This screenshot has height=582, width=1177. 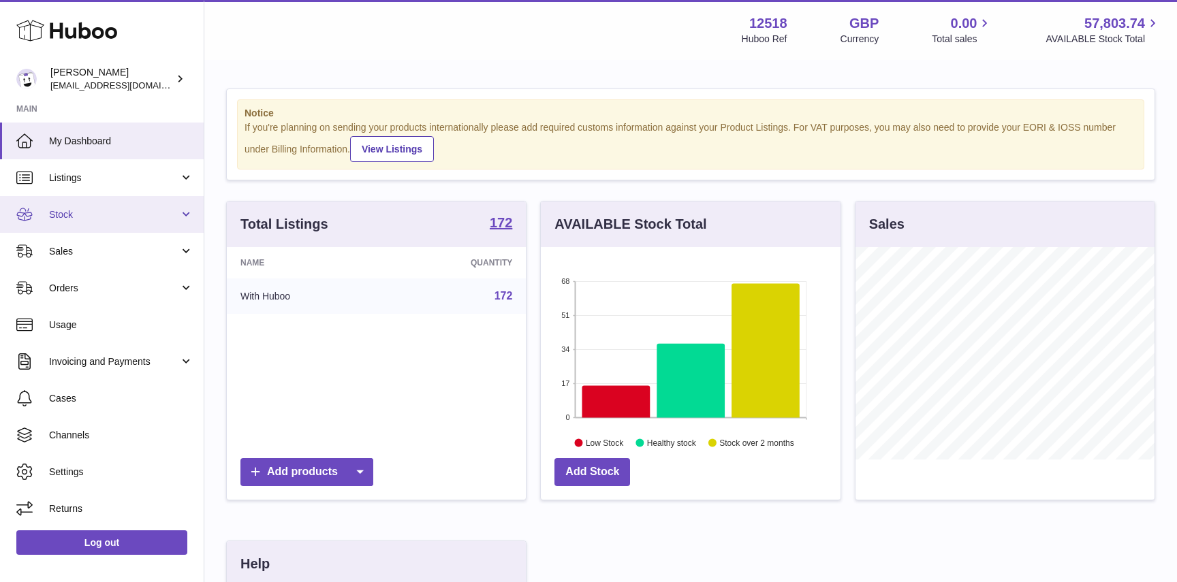 I want to click on text: Healthy stock, so click(x=671, y=443).